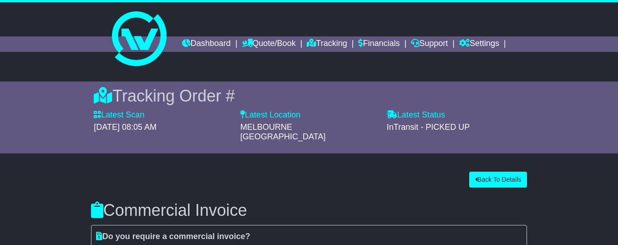 The height and width of the screenshot is (245, 618). I want to click on div: Tracking Order #, so click(309, 96).